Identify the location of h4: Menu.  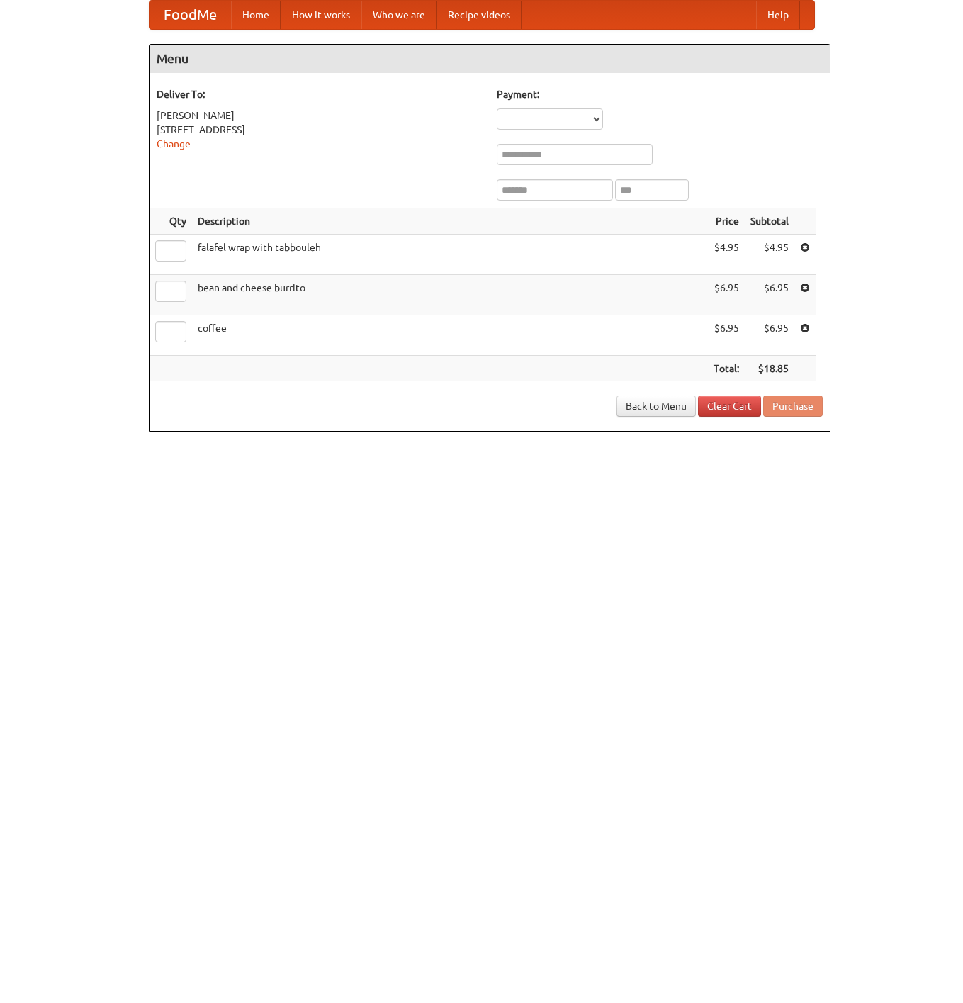
(490, 59).